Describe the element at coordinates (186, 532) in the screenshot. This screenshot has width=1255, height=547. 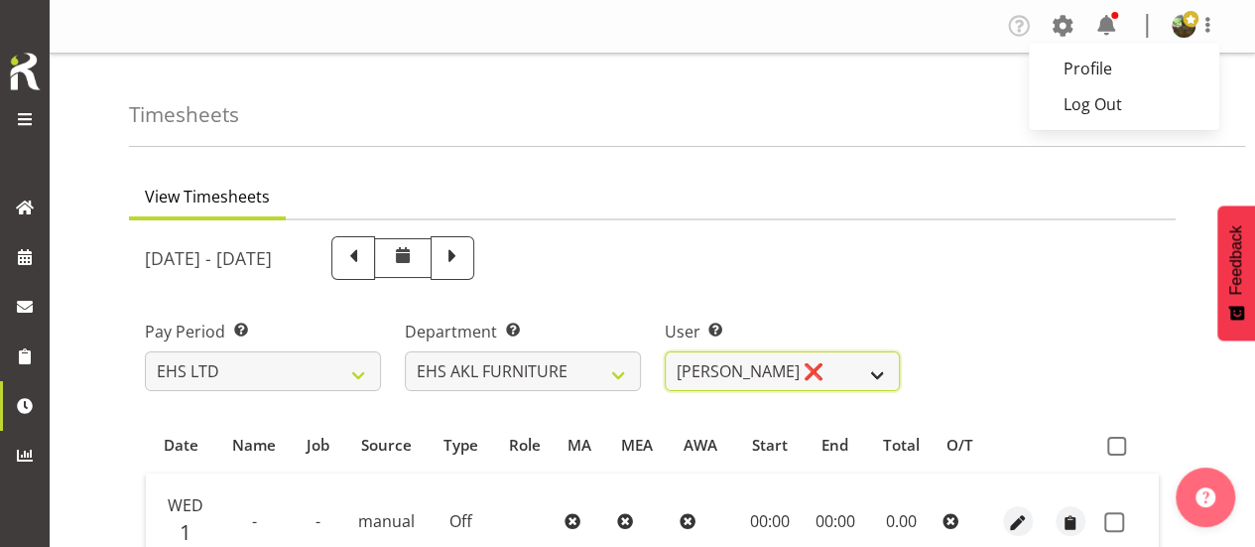
I see `span: 1` at that location.